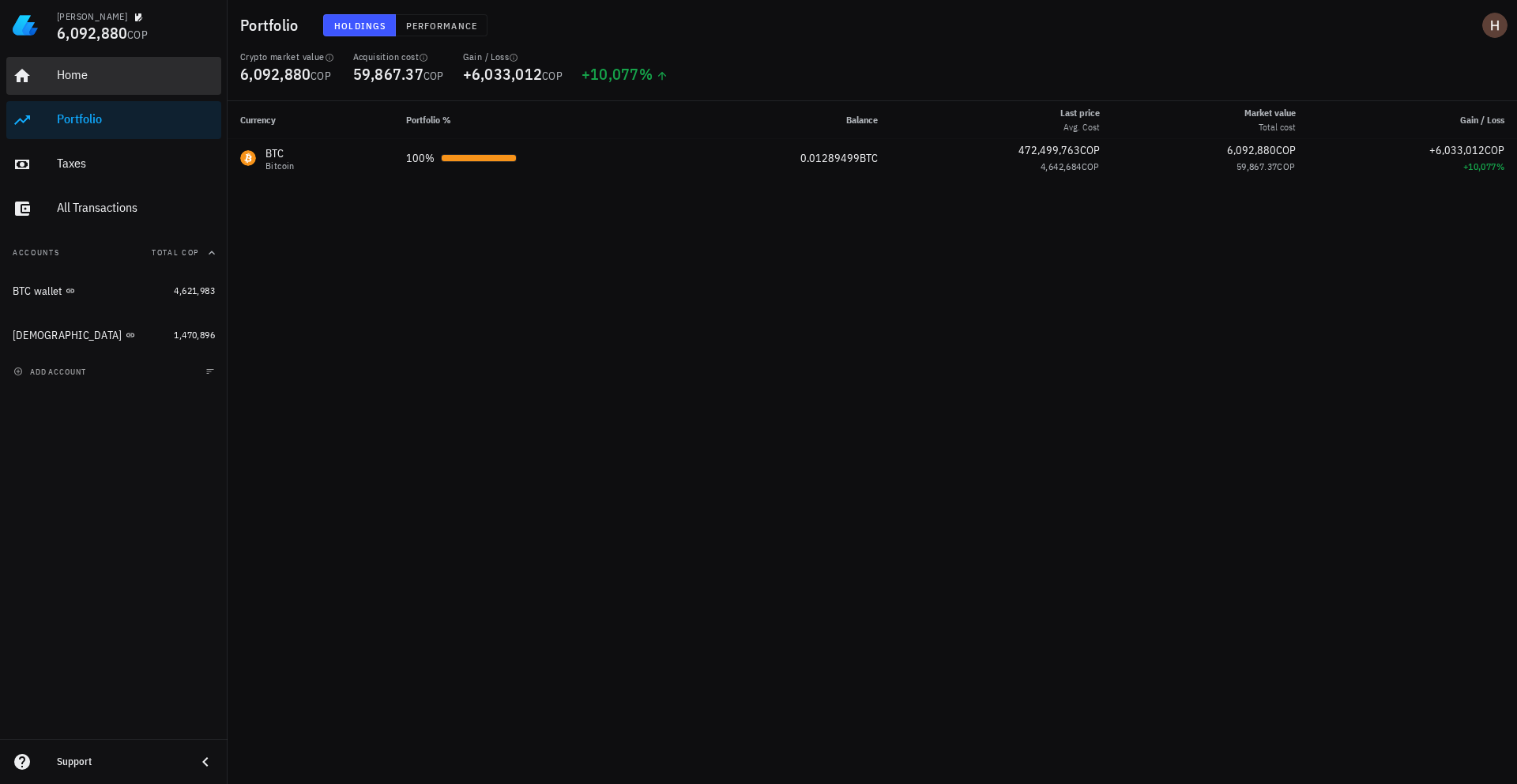 Image resolution: width=1517 pixels, height=784 pixels. I want to click on div: Total cost, so click(1270, 127).